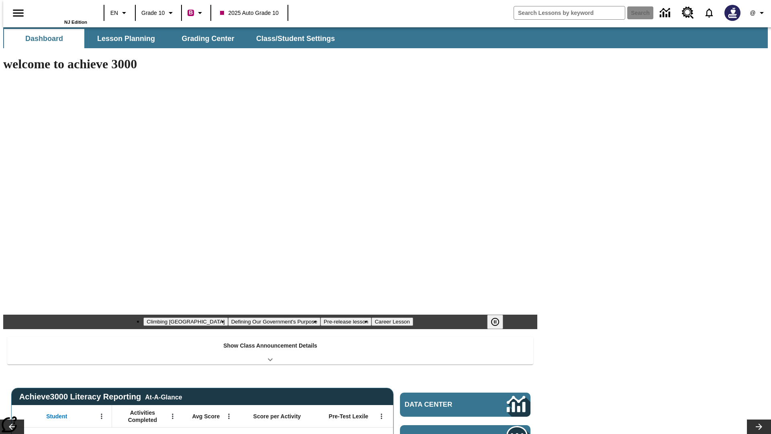  What do you see at coordinates (249, 13) in the screenshot?
I see `span: 2025 Auto Grade 10` at bounding box center [249, 13].